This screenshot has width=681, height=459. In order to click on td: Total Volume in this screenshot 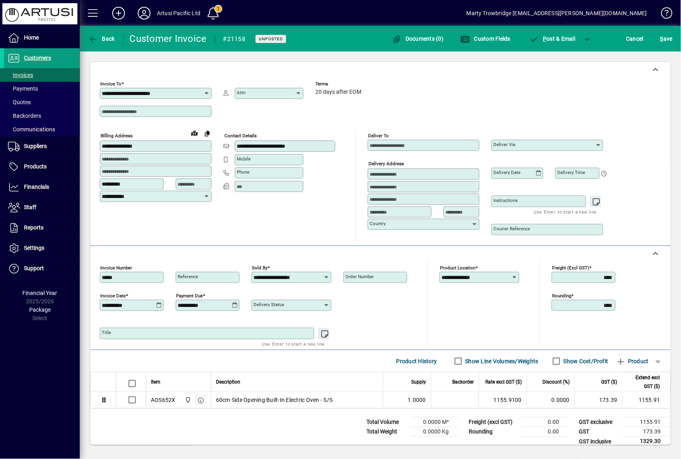, I will do `click(387, 423)`.